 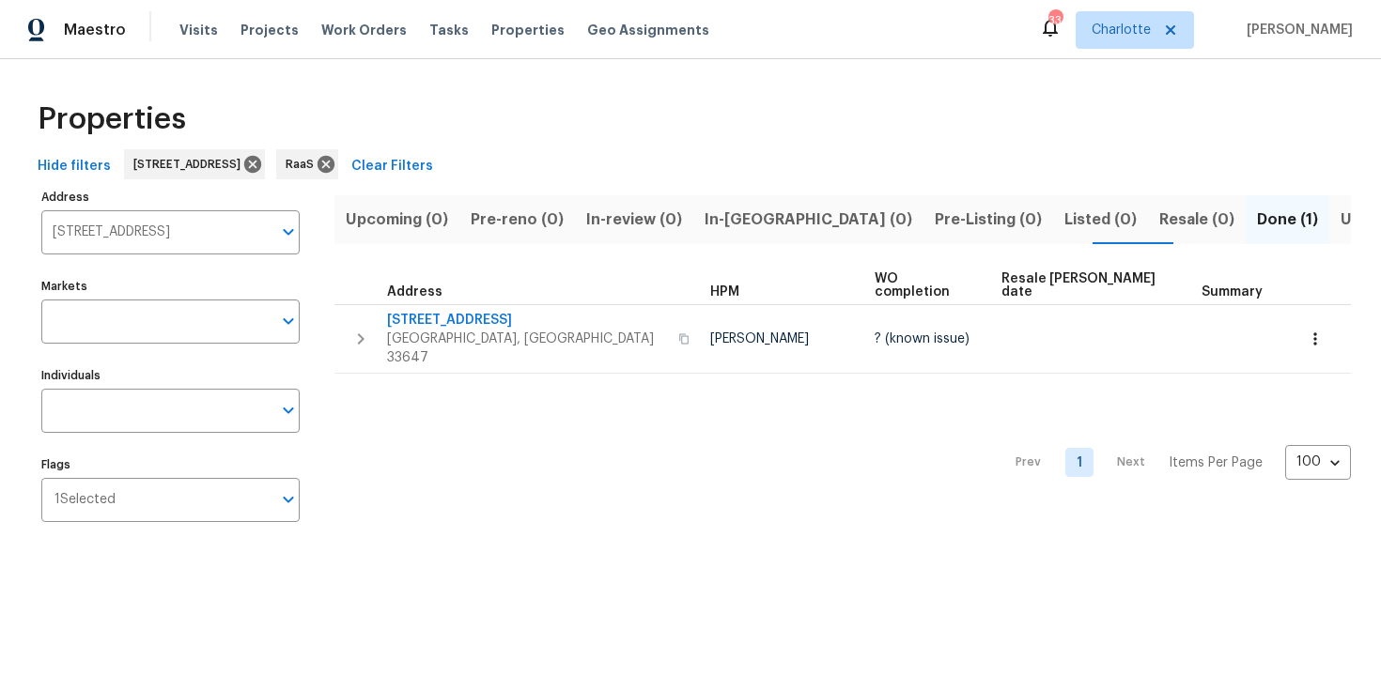 I want to click on span: ? (known issue), so click(x=921, y=339).